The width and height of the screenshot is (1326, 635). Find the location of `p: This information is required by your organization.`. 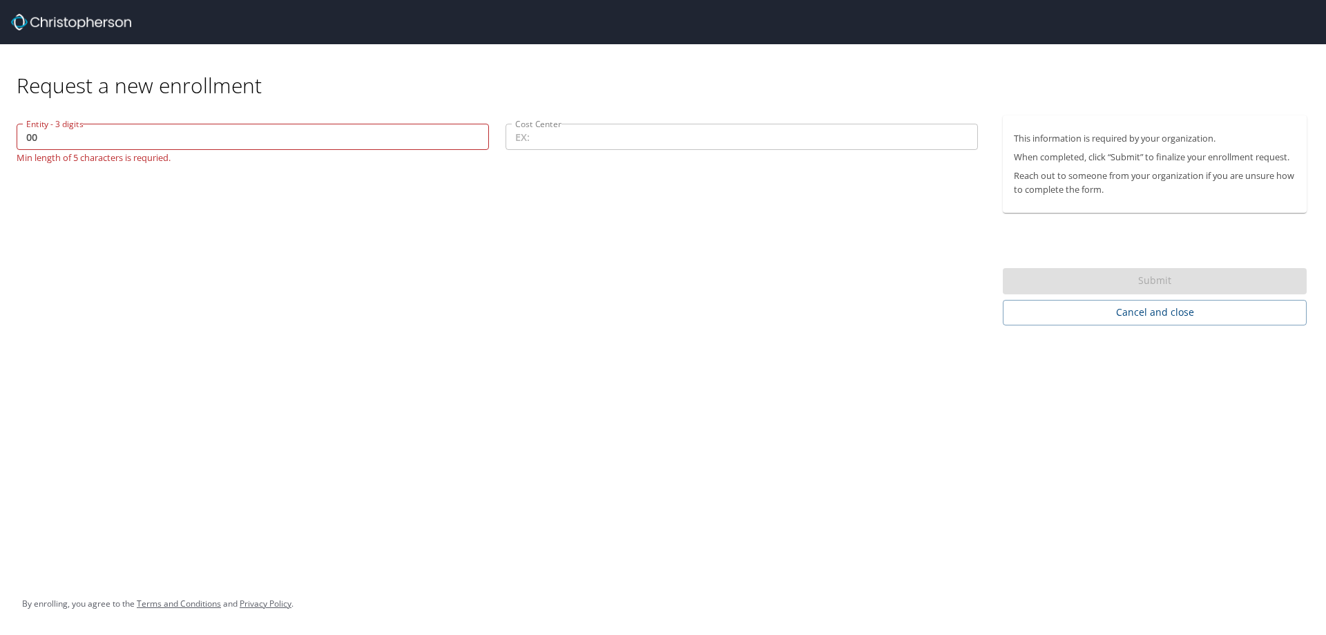

p: This information is required by your organization. is located at coordinates (1155, 138).